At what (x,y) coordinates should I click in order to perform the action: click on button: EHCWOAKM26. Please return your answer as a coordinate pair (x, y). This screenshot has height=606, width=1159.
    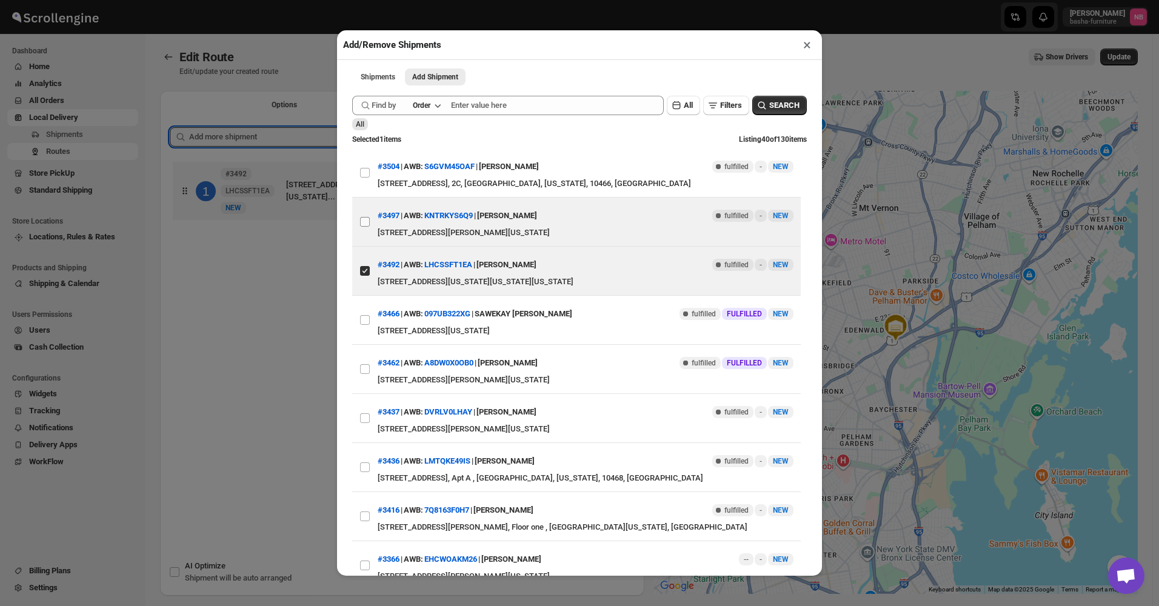
    Looking at the image, I should click on (450, 559).